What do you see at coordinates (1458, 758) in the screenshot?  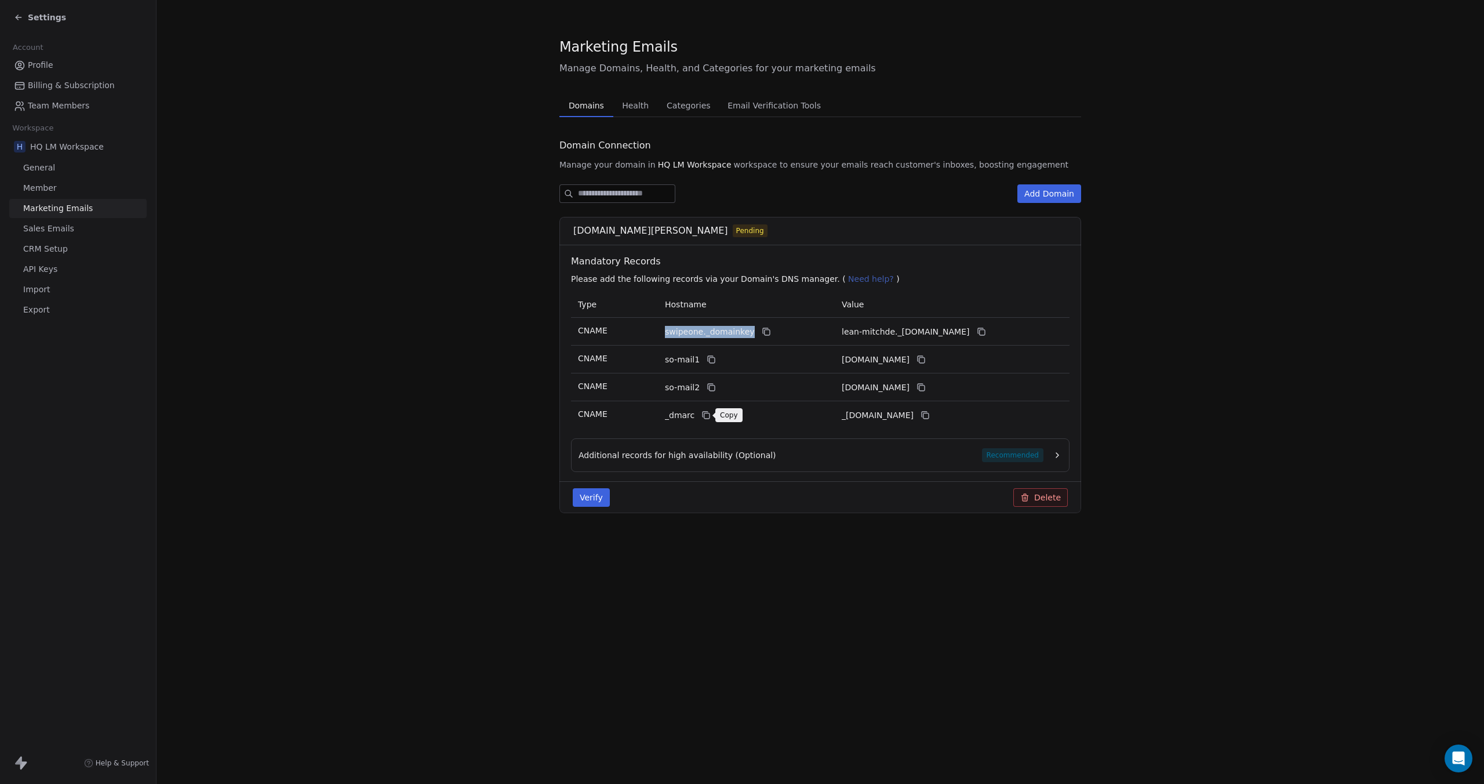 I see `div: Open Intercom Messenger` at bounding box center [1458, 758].